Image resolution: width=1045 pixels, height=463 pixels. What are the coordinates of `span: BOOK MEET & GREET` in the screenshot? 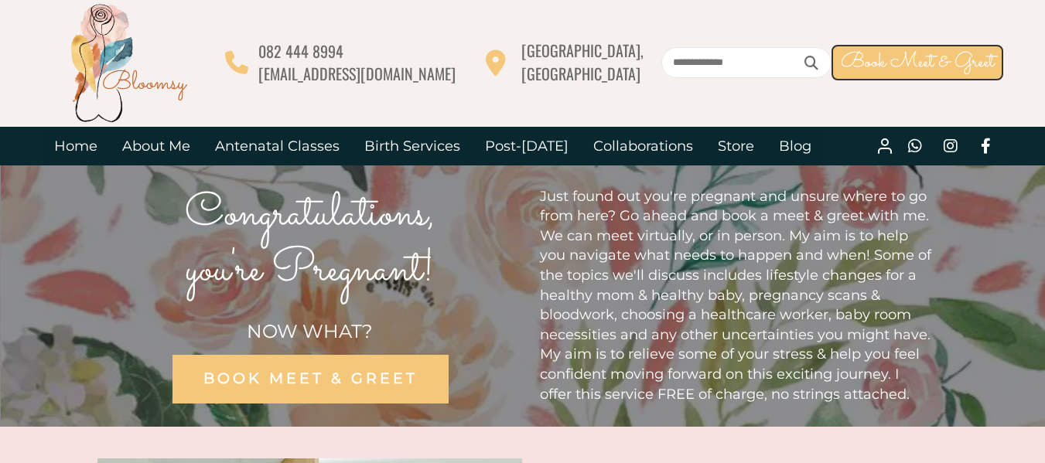 It's located at (309, 378).